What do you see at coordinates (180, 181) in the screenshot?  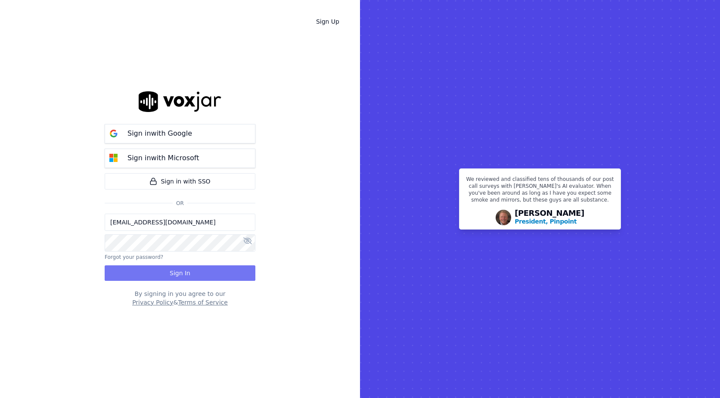 I see `a: Sign in with SSO` at bounding box center [180, 181].